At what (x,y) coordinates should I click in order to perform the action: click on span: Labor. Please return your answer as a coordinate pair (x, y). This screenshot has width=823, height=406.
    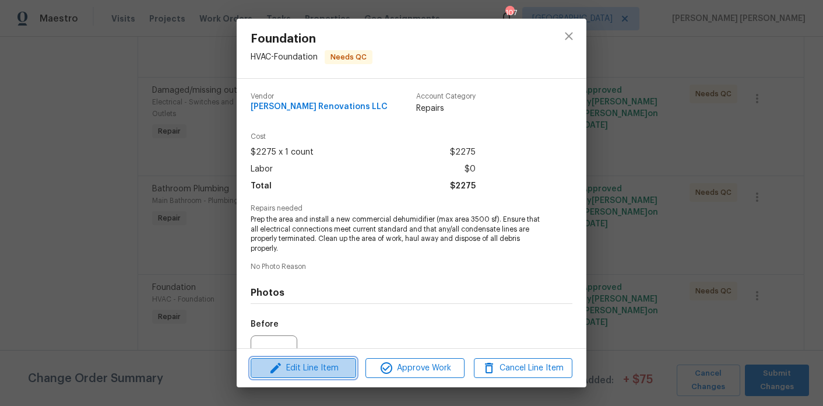
    Looking at the image, I should click on (262, 169).